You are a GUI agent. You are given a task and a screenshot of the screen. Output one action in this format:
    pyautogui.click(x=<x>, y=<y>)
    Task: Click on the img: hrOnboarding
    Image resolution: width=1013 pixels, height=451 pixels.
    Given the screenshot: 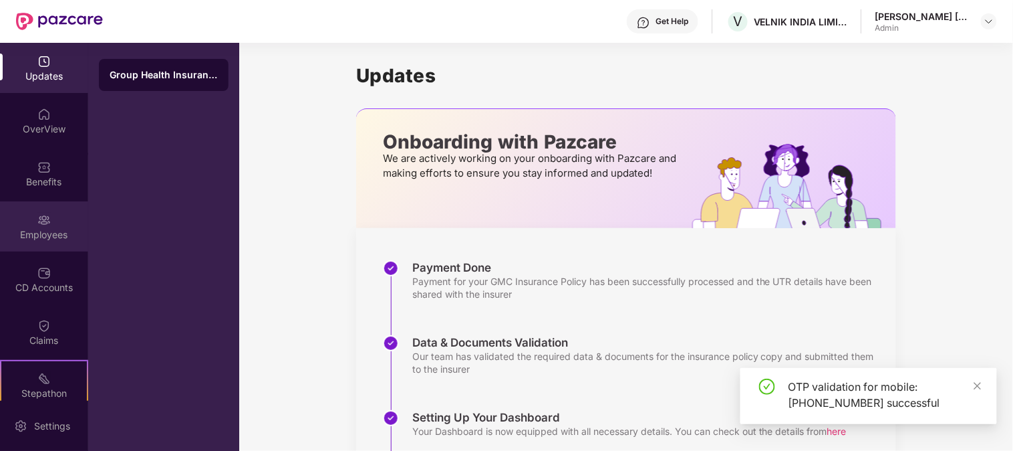 What is the action you would take?
    pyautogui.click(x=794, y=186)
    